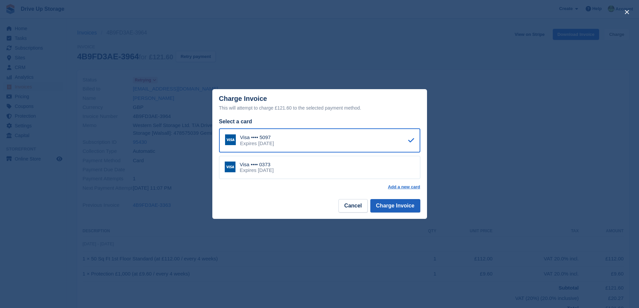 The width and height of the screenshot is (639, 308). What do you see at coordinates (627, 12) in the screenshot?
I see `button: close` at bounding box center [627, 12].